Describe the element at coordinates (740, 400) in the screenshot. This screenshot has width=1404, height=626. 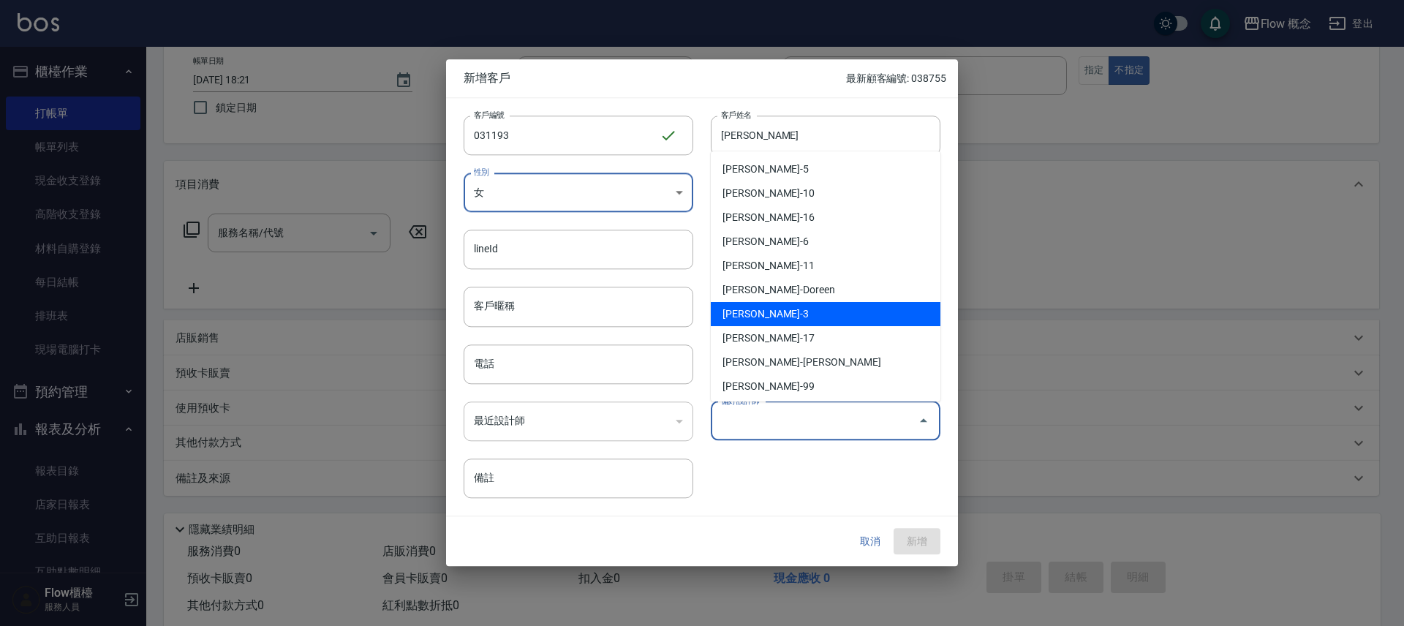
I see `label: 偏好設計師` at that location.